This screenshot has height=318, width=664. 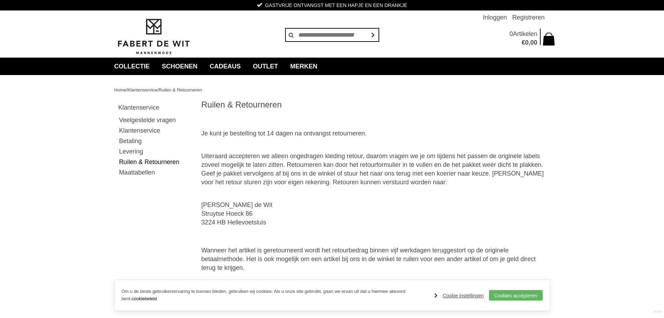 I want to click on p: Om u de beste gebruikerservaring te kunnen bieden, gebruiken wij cookies. Als u onze site gebruik..., so click(x=275, y=295).